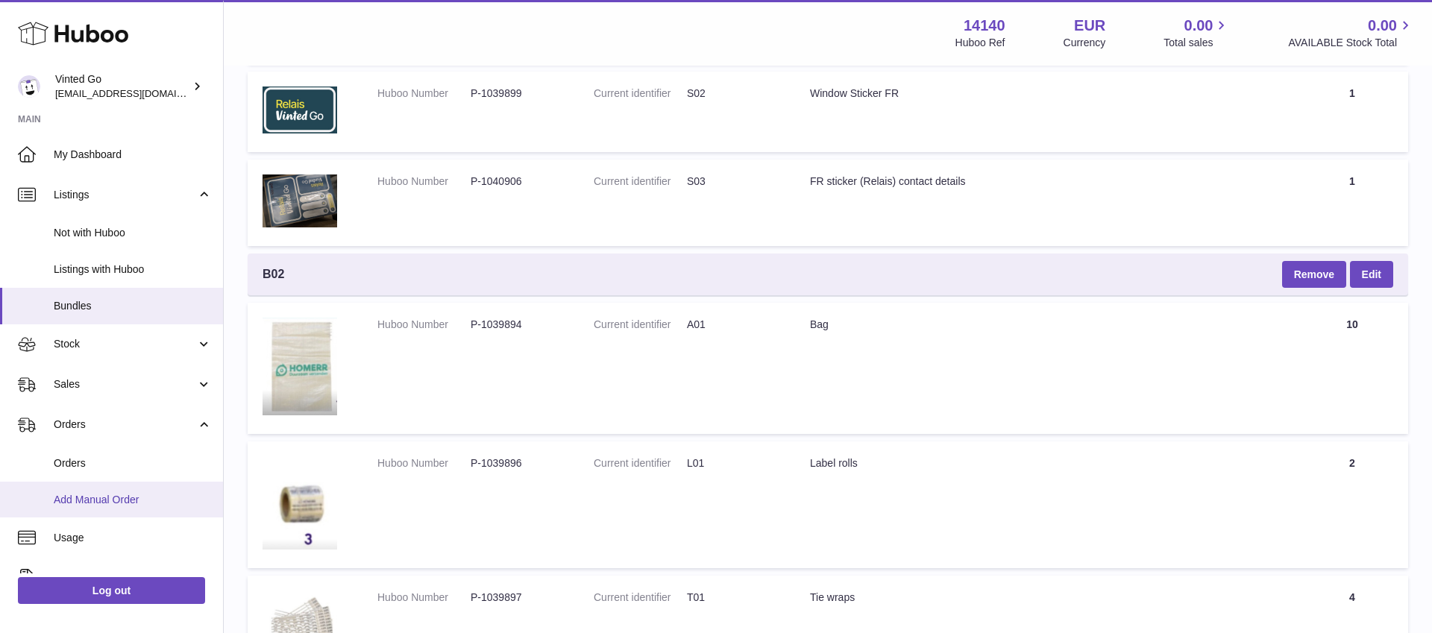  What do you see at coordinates (122, 87) in the screenshot?
I see `div: Vinted Go` at bounding box center [122, 87].